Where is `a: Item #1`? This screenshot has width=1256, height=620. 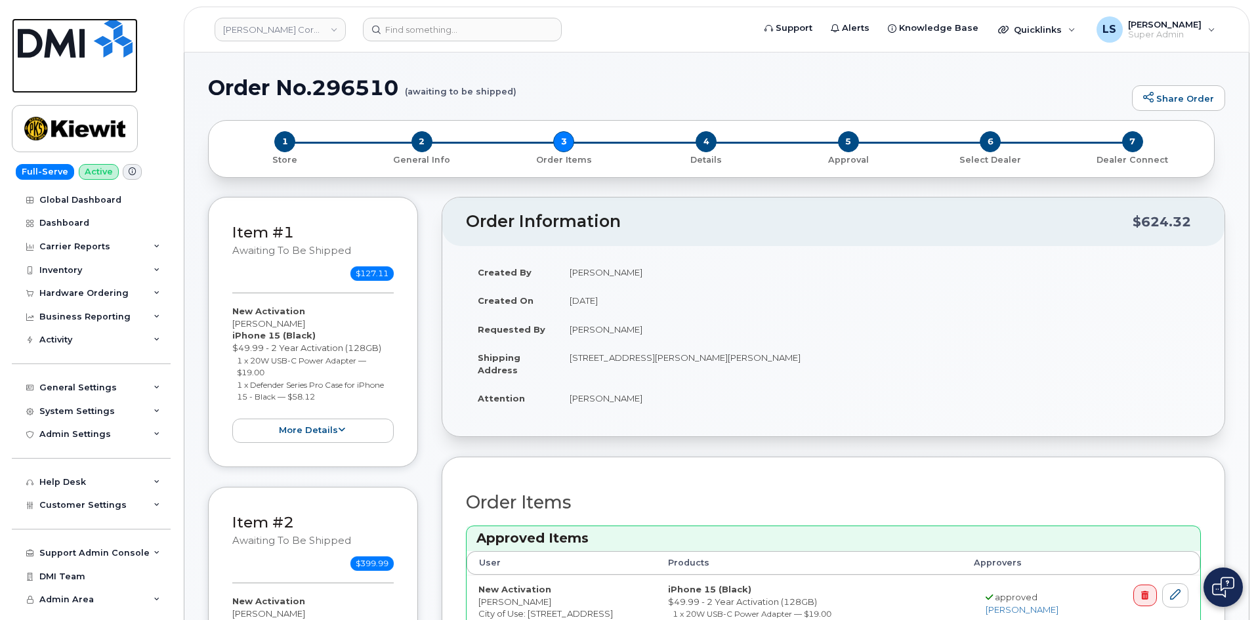
a: Item #1 is located at coordinates (263, 232).